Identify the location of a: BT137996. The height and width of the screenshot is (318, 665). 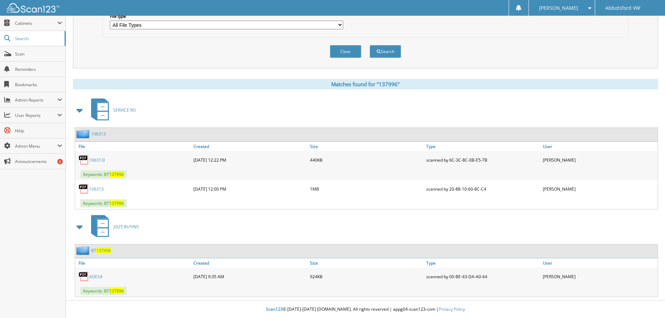
(101, 250).